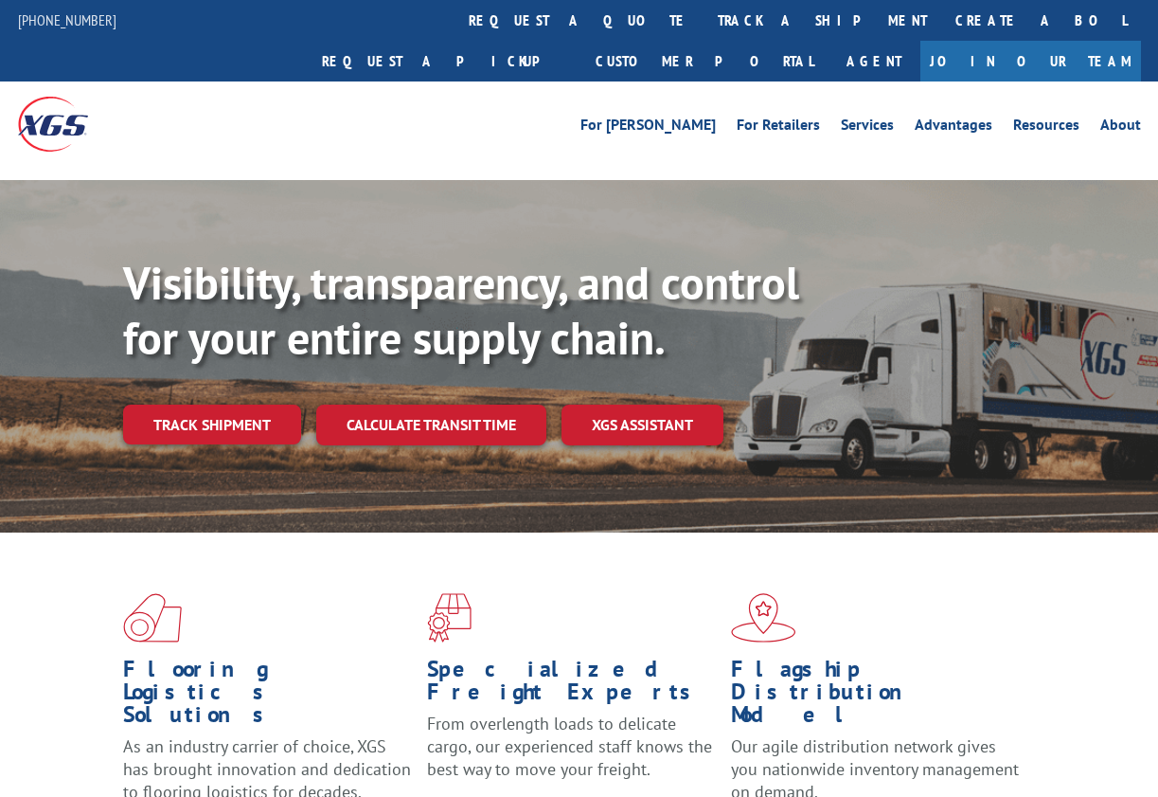  Describe the element at coordinates (461, 310) in the screenshot. I see `b: Visibility, transparency, and control for your entire supply chain.` at that location.